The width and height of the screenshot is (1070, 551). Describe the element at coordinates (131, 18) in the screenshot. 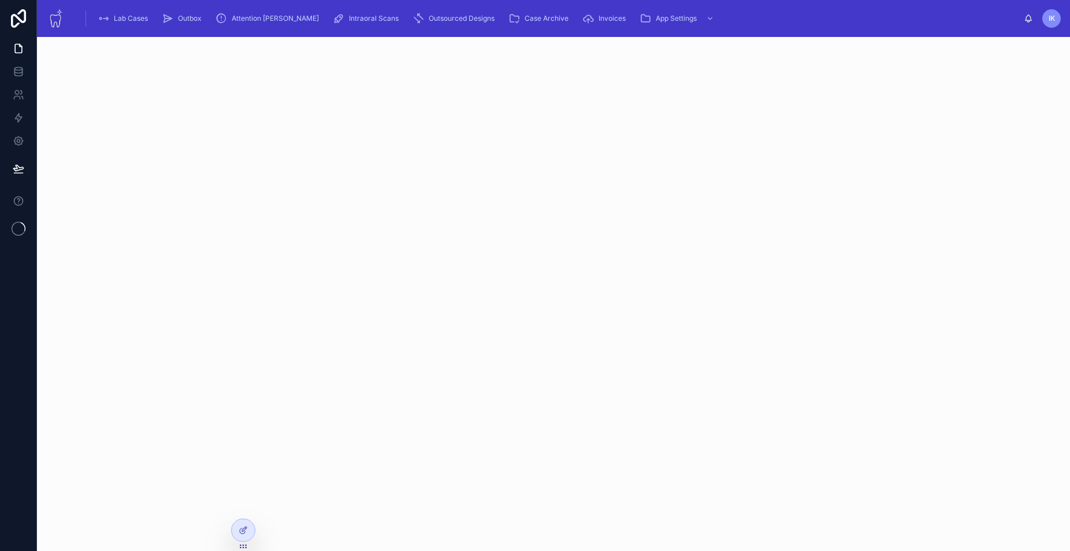

I see `span: Lab Cases` at that location.